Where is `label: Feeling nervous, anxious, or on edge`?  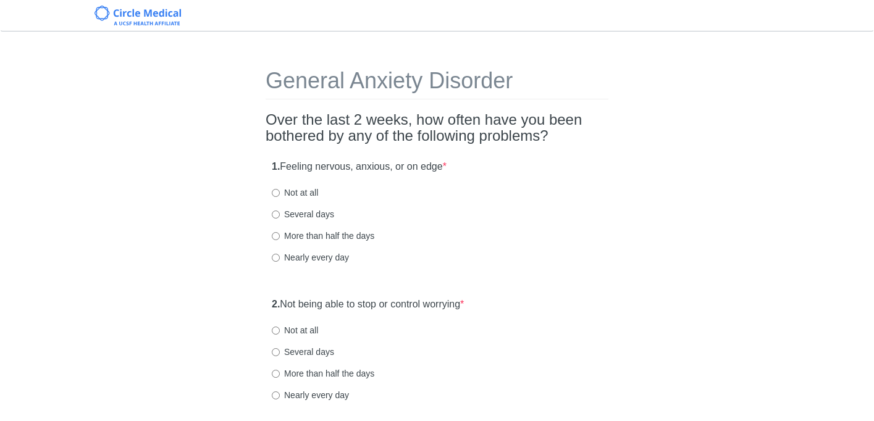
label: Feeling nervous, anxious, or on edge is located at coordinates (359, 167).